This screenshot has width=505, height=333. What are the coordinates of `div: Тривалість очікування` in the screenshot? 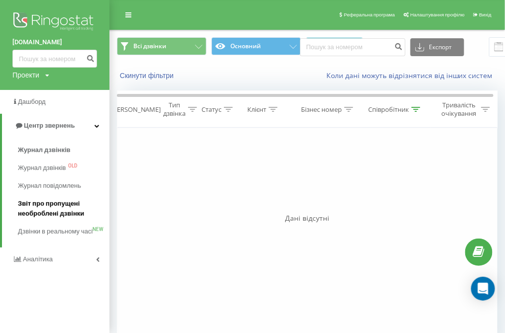 It's located at (458, 109).